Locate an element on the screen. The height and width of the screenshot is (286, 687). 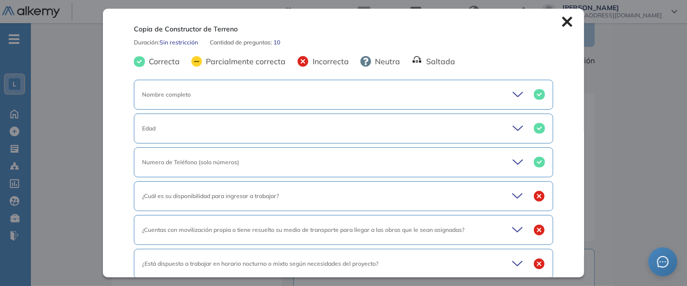
span: Parcialmente correcta is located at coordinates (243, 61).